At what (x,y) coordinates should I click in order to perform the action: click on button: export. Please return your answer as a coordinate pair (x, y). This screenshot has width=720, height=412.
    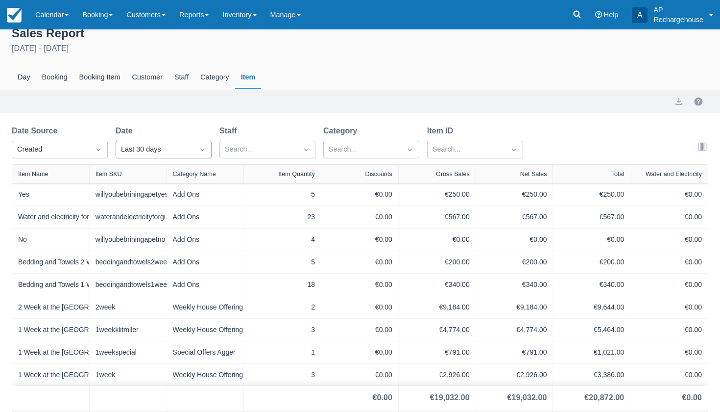
    Looking at the image, I should click on (679, 101).